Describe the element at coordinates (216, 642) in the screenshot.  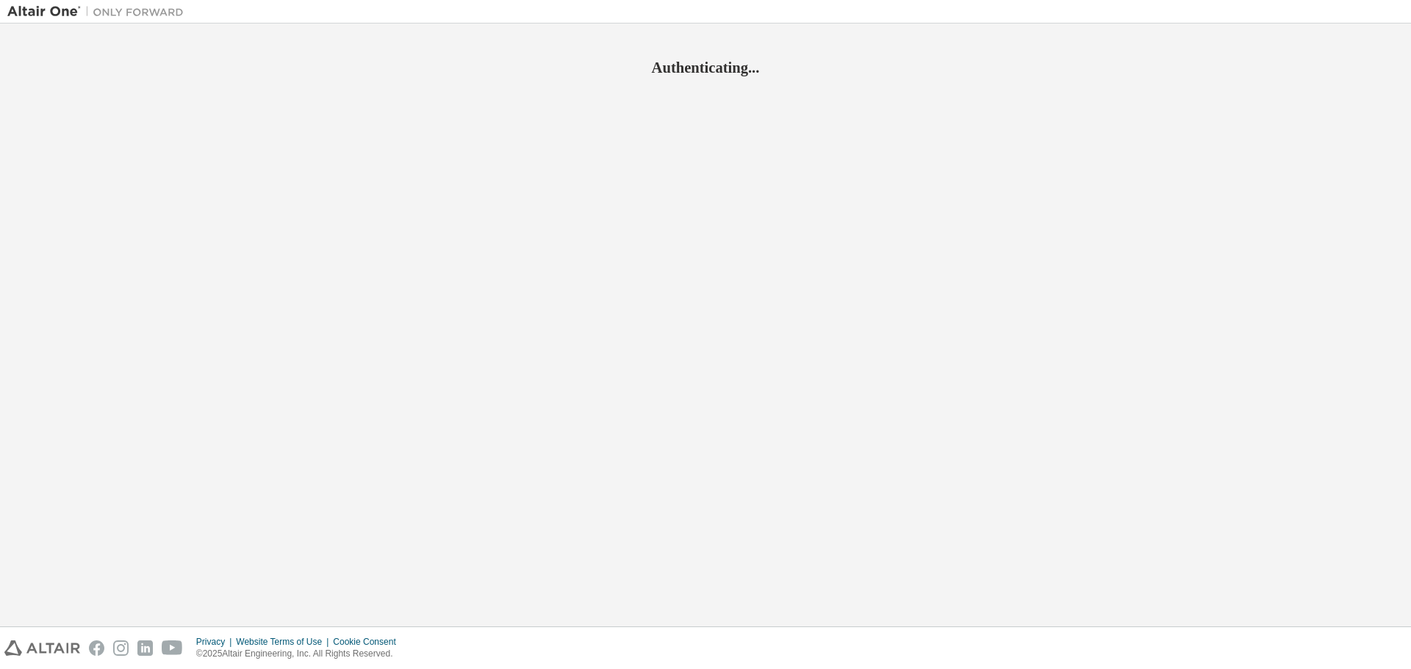
I see `div: Privacy` at that location.